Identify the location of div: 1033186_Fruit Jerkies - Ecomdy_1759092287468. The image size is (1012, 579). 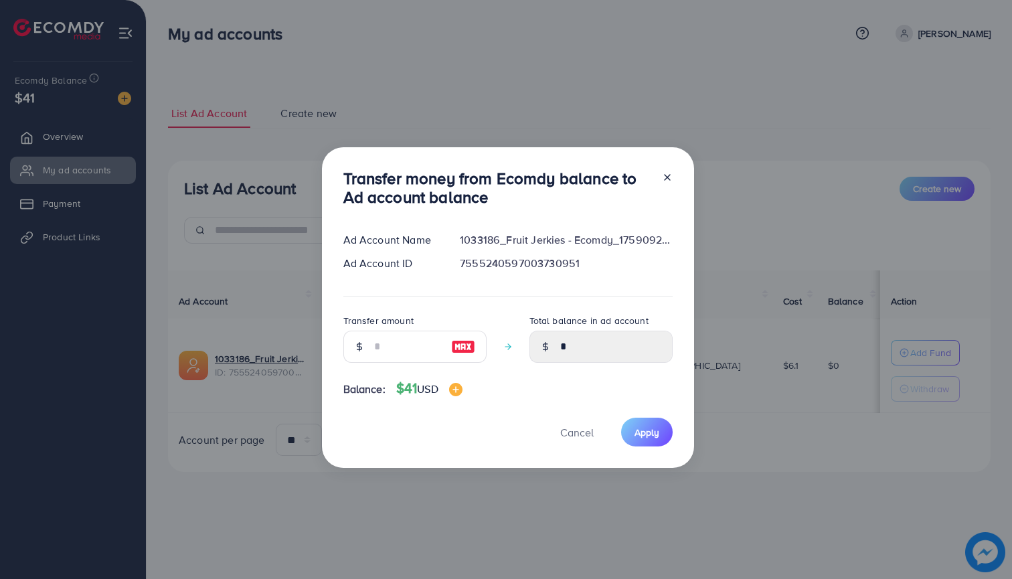
(566, 240).